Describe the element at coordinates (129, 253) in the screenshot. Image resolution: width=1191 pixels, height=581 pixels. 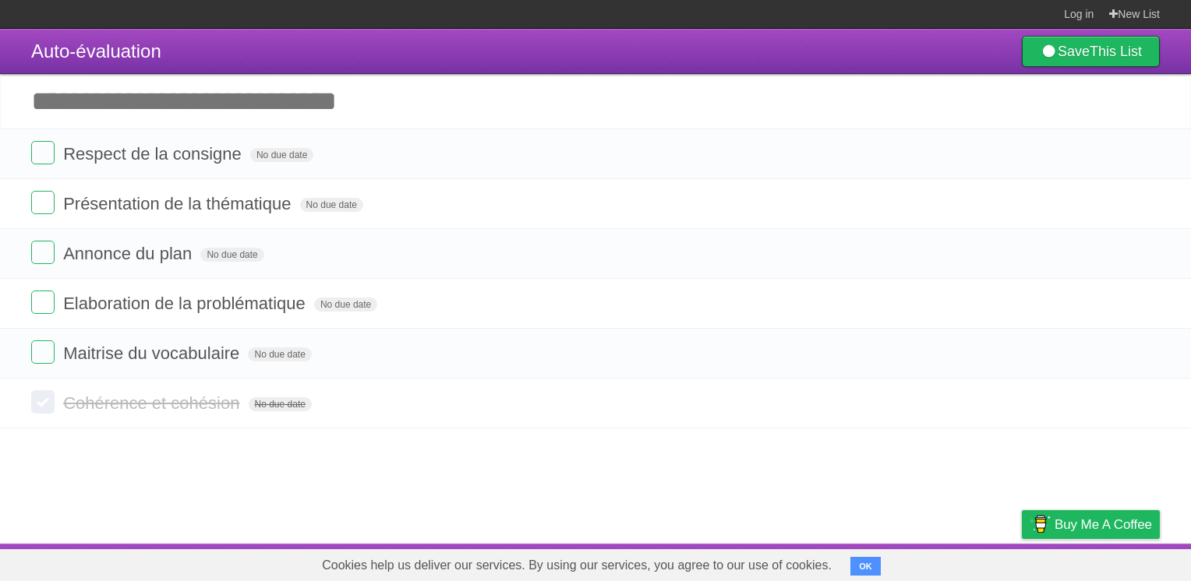
I see `span: Annonce du plan` at that location.